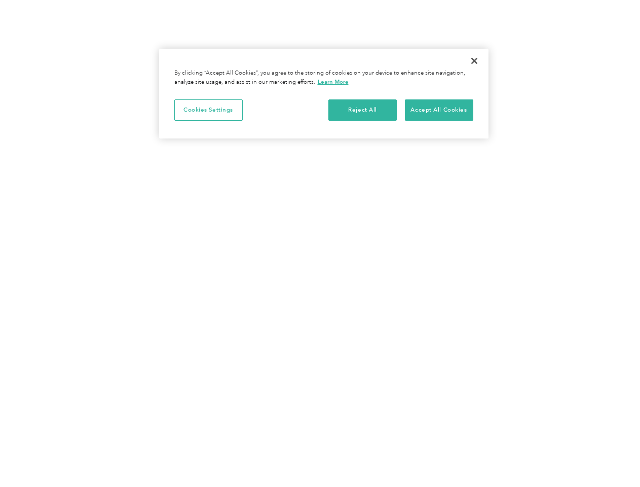 The image size is (640, 487). I want to click on div: Privacy, so click(324, 93).